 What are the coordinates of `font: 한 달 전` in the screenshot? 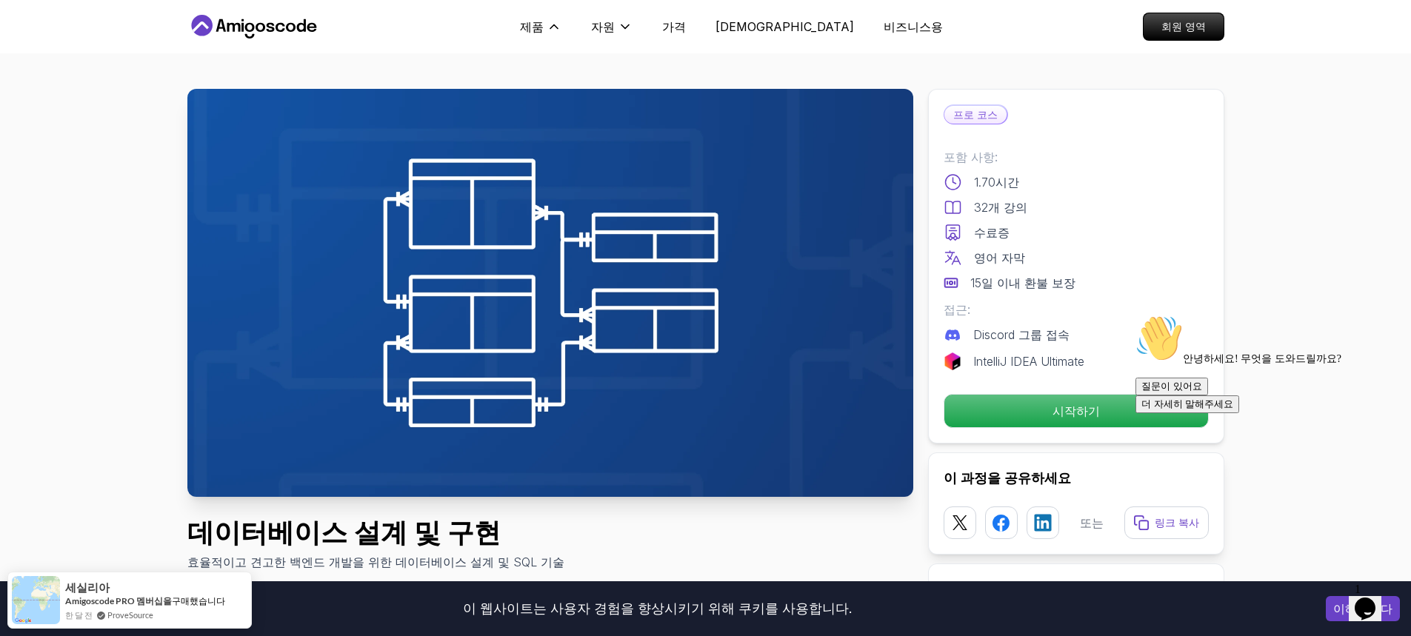 It's located at (79, 615).